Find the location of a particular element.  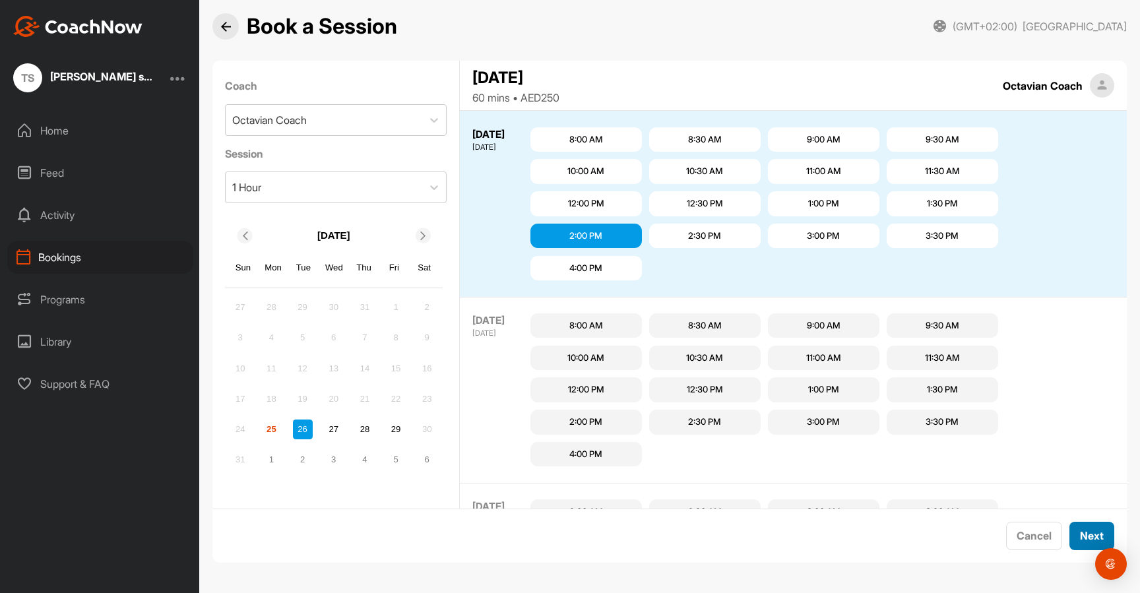

div: Support & FAQ is located at coordinates (100, 384).